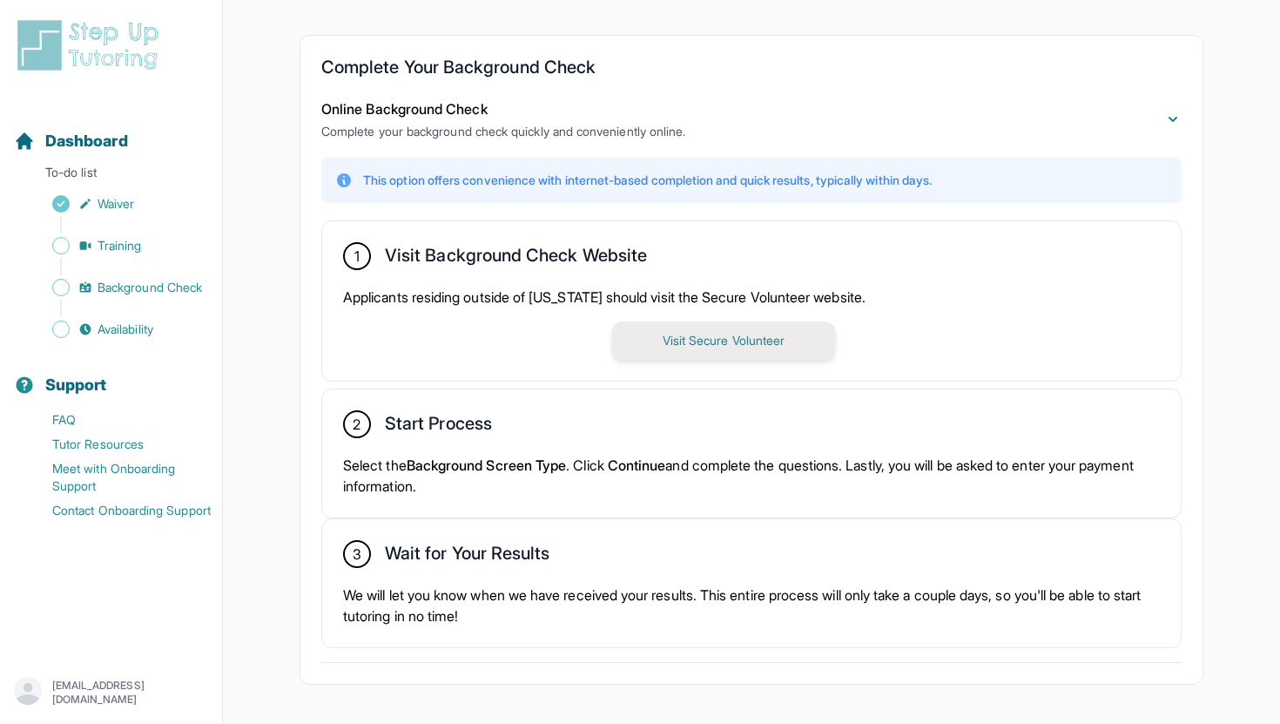  Describe the element at coordinates (86, 141) in the screenshot. I see `span: Dashboard` at that location.